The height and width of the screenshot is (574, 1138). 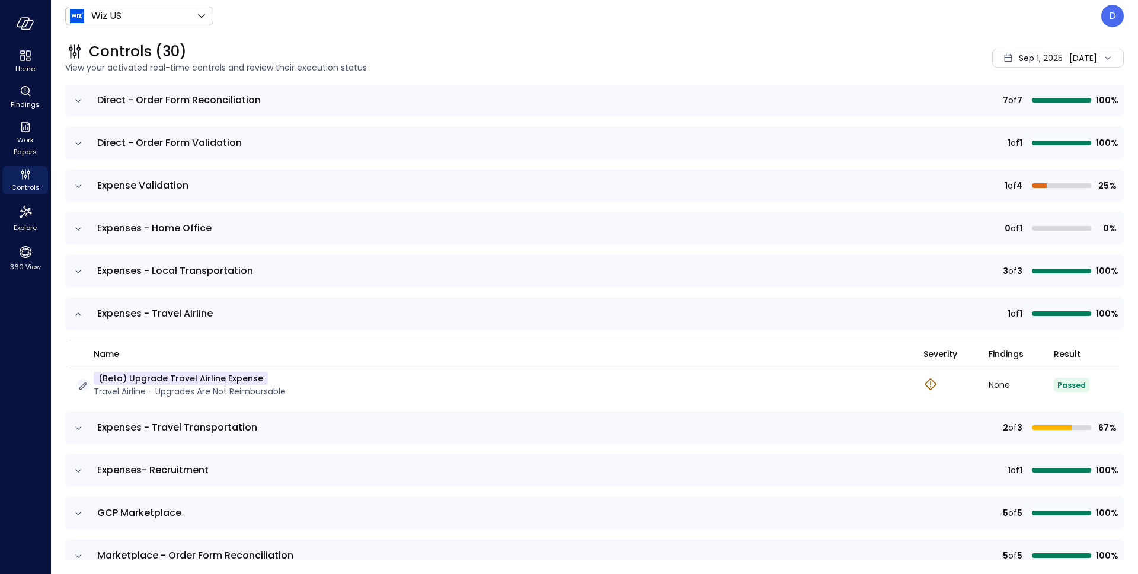 I want to click on div: Dudu, so click(x=1112, y=16).